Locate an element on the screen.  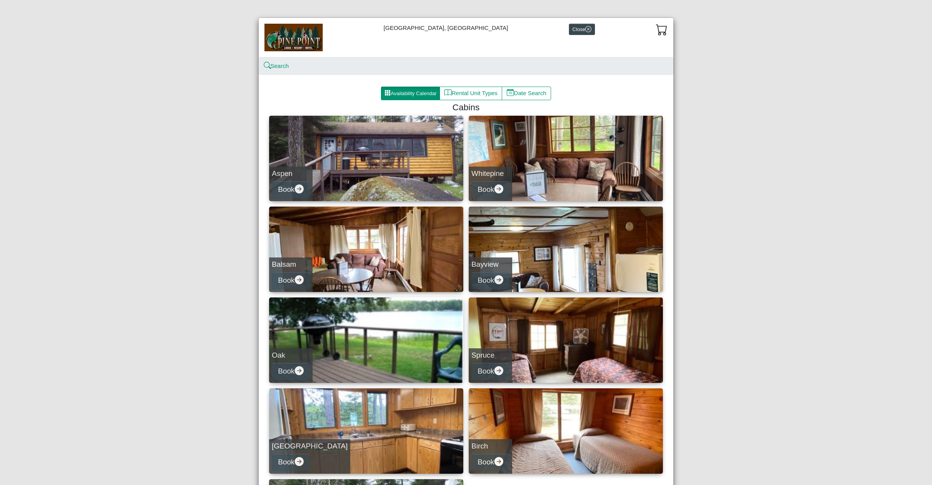
a: searchSearch is located at coordinates (276, 66).